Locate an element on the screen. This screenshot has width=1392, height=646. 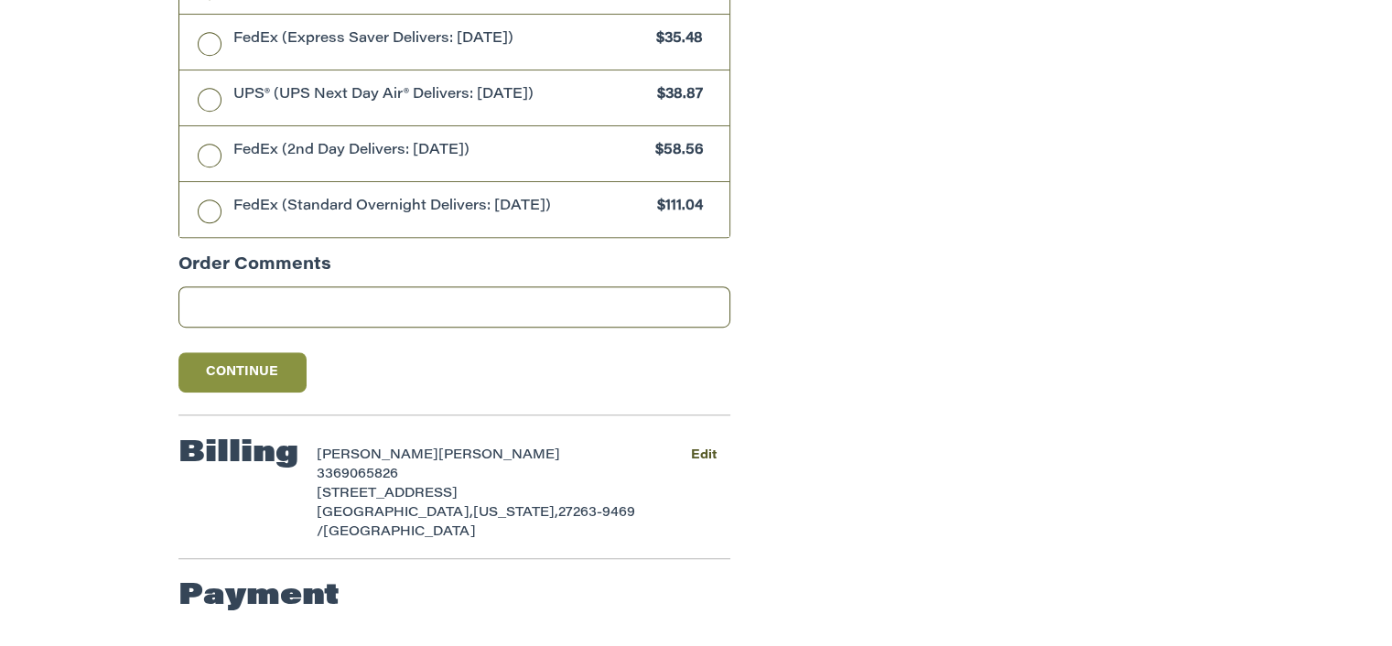
span: $111.04 is located at coordinates (675, 207).